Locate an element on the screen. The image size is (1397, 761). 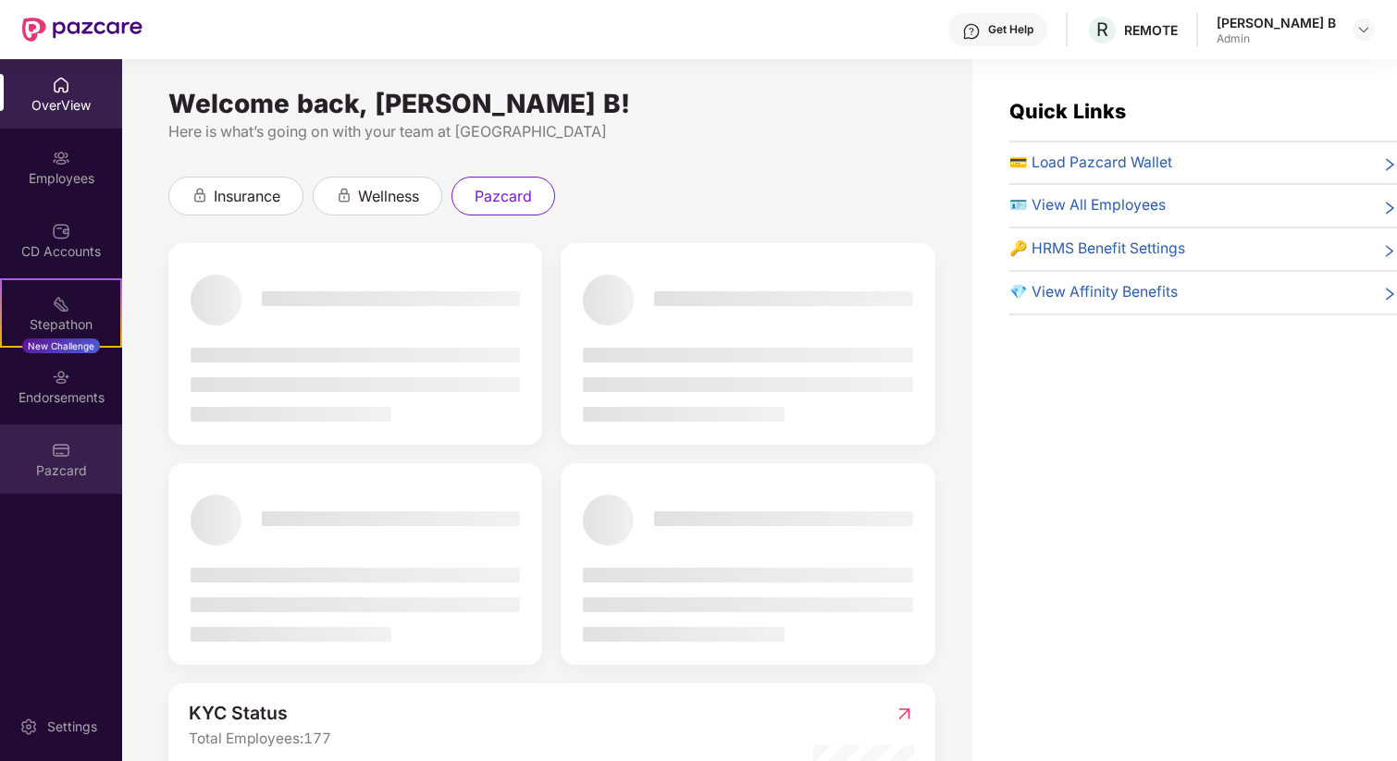
span: 🪪 View All Employees is located at coordinates (1087, 205).